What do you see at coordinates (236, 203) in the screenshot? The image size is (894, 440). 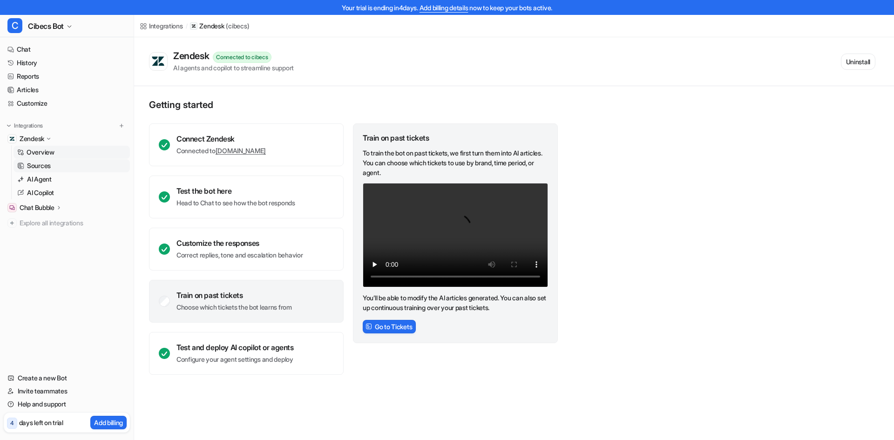 I see `p: Head to Chat to see how the bot responds` at bounding box center [236, 203].